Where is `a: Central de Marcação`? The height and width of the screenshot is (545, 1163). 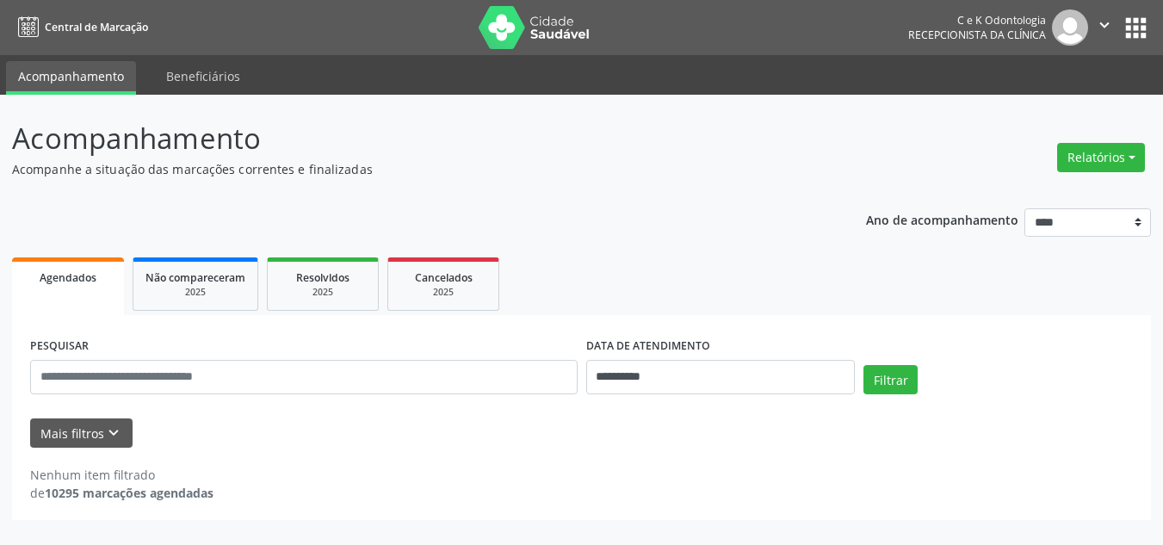 a: Central de Marcação is located at coordinates (80, 27).